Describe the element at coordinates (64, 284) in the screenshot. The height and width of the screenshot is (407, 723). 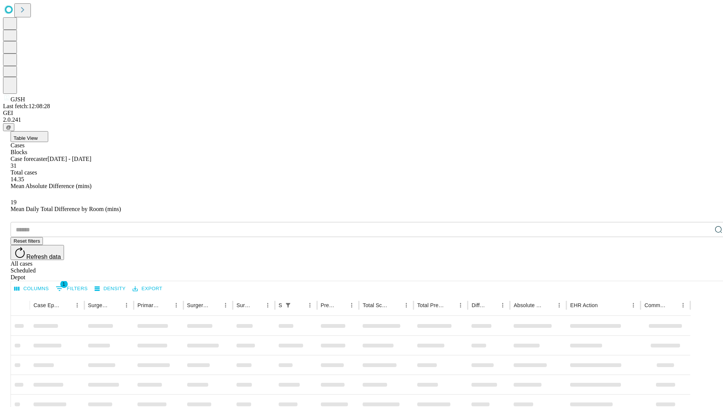
I see `span: 1` at that location.